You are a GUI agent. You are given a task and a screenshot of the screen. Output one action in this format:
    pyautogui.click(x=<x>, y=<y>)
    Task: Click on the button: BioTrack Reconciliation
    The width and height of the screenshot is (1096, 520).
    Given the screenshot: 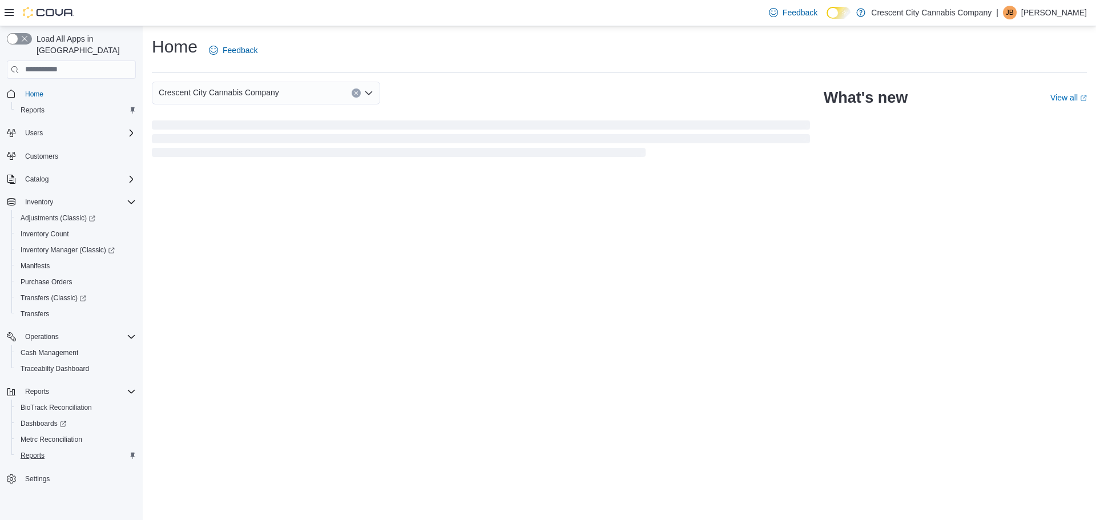 What is the action you would take?
    pyautogui.click(x=76, y=408)
    